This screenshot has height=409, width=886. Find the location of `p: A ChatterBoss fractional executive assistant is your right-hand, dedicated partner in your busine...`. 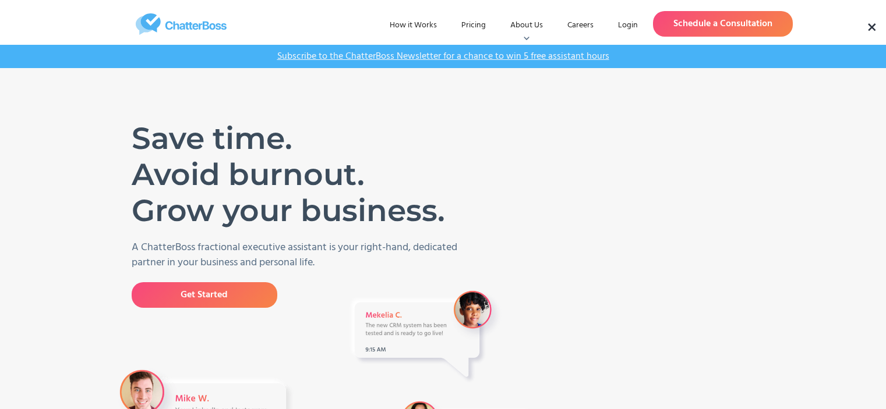

p: A ChatterBoss fractional executive assistant is your right-hand, dedicated partner in your busine... is located at coordinates (302, 256).